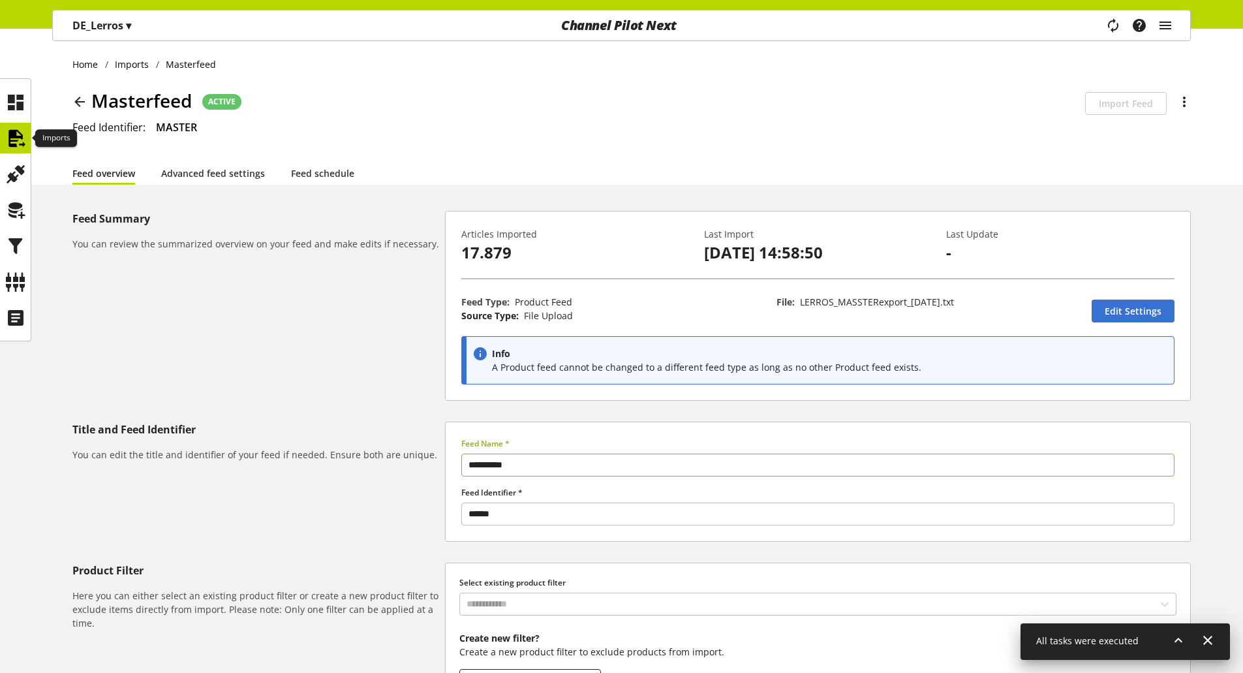  I want to click on span: File:, so click(786, 301).